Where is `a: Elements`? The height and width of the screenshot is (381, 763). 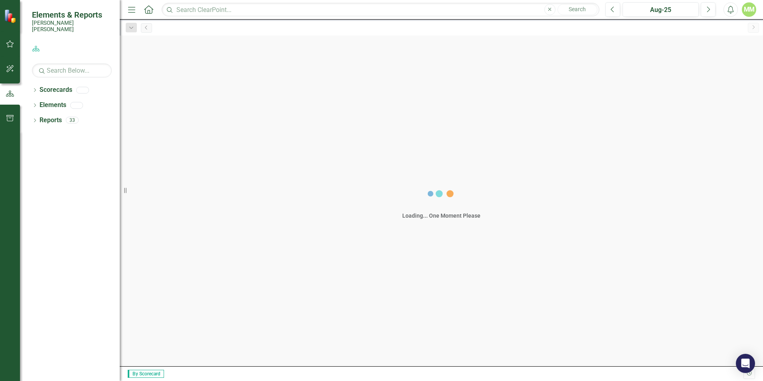 a: Elements is located at coordinates (53, 105).